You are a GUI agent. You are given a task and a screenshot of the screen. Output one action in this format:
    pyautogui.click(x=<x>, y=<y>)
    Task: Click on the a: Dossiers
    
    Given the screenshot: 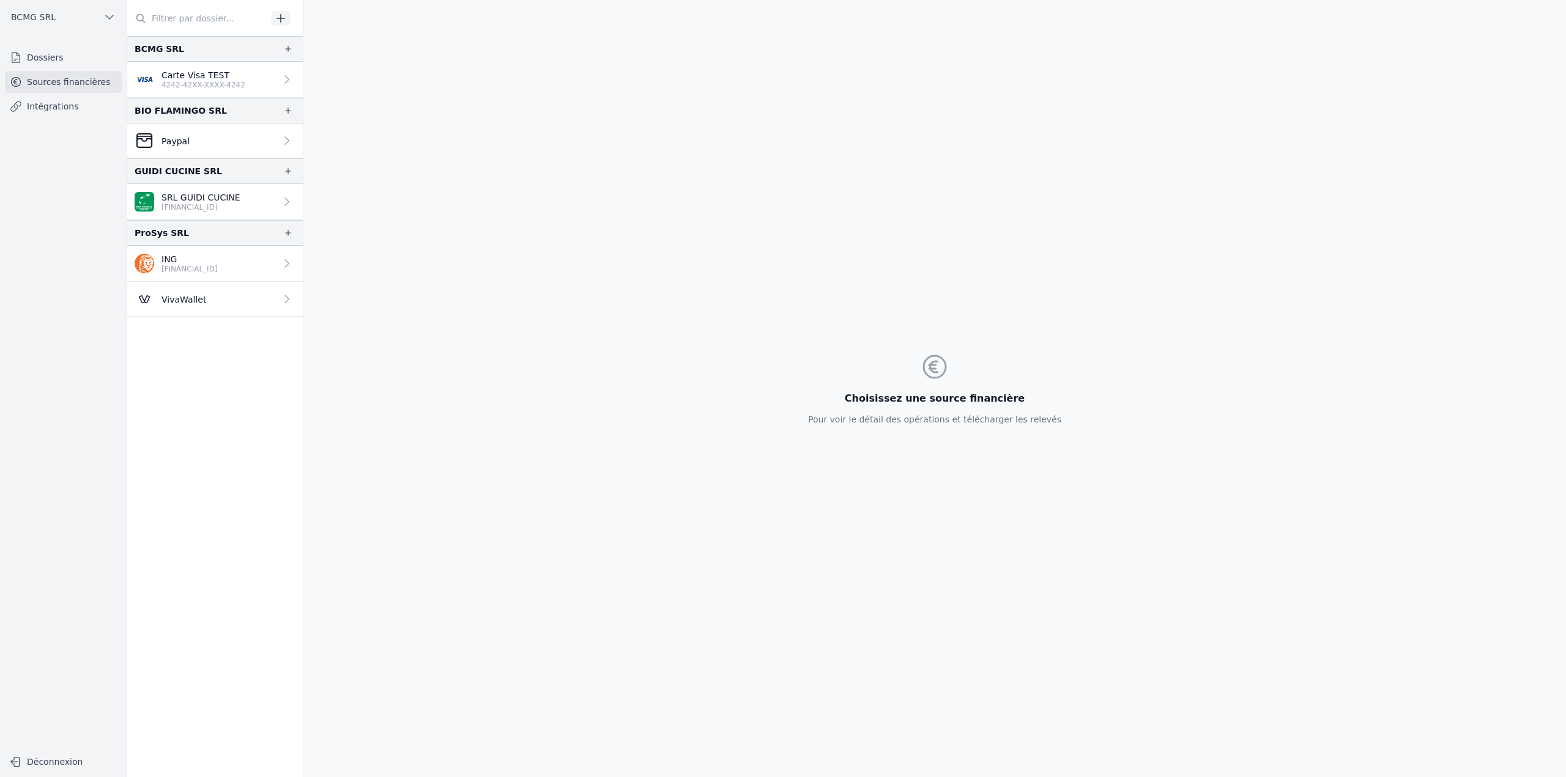 What is the action you would take?
    pyautogui.click(x=63, y=57)
    